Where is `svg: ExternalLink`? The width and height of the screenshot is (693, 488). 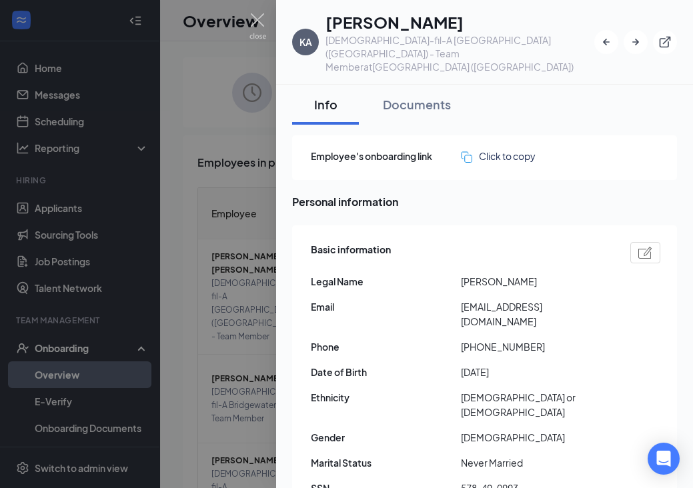
svg: ExternalLink is located at coordinates (665, 42).